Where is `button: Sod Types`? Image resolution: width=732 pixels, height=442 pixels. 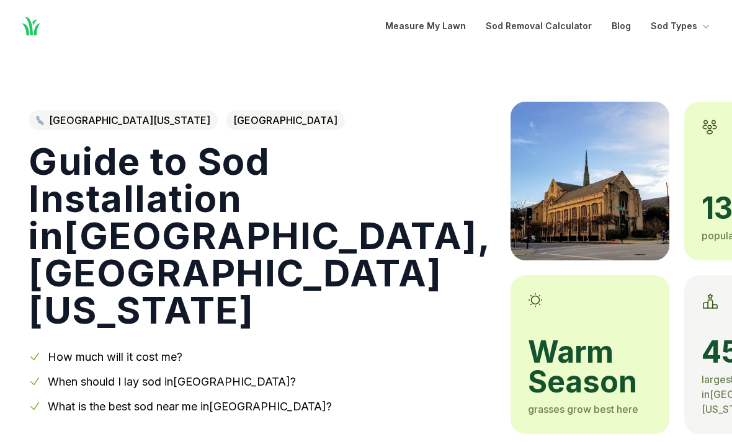
button: Sod Types is located at coordinates (681, 26).